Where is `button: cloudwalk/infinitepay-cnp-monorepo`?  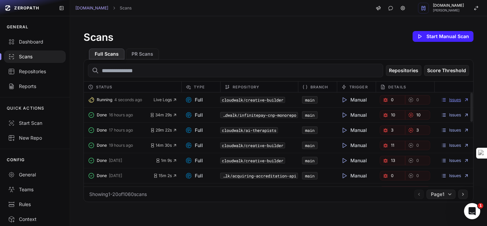
button: cloudwalk/infinitepay-cnp-monorepo is located at coordinates (259, 115).